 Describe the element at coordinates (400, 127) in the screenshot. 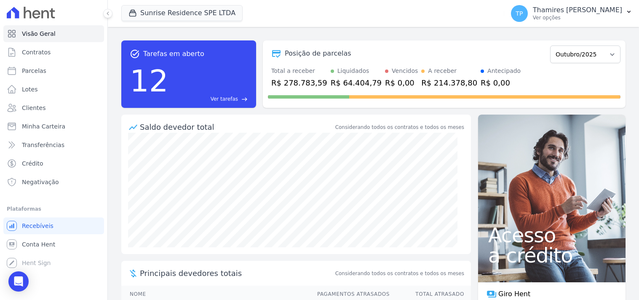

I see `div: Considerando todos os contratos e todos os meses` at that location.